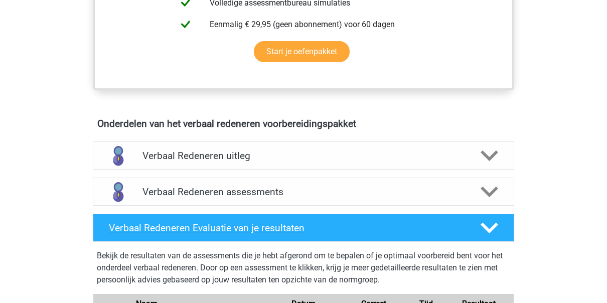  Describe the element at coordinates (303, 155) in the screenshot. I see `a: uitleg Verbaal Redeneren uitleg` at that location.